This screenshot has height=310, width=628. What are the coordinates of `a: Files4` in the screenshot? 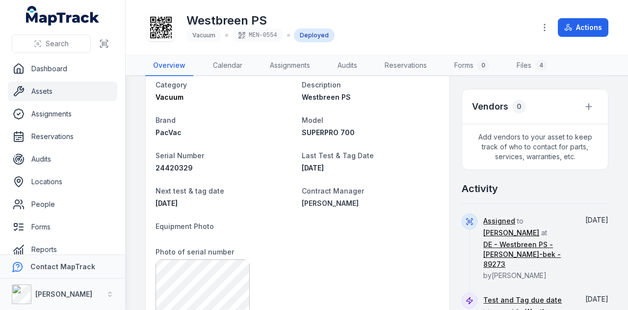 It's located at (532, 66).